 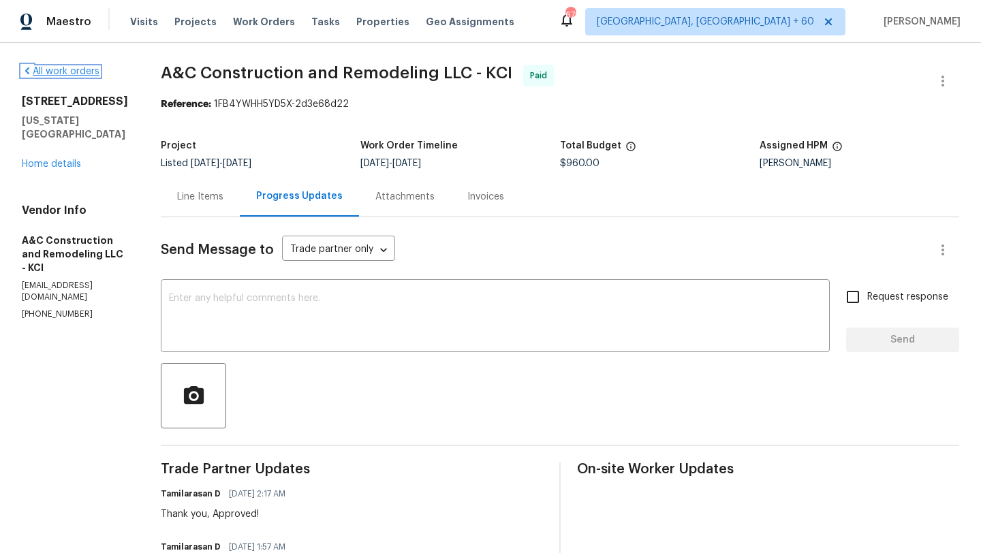 What do you see at coordinates (144, 22) in the screenshot?
I see `span: Visits` at bounding box center [144, 22].